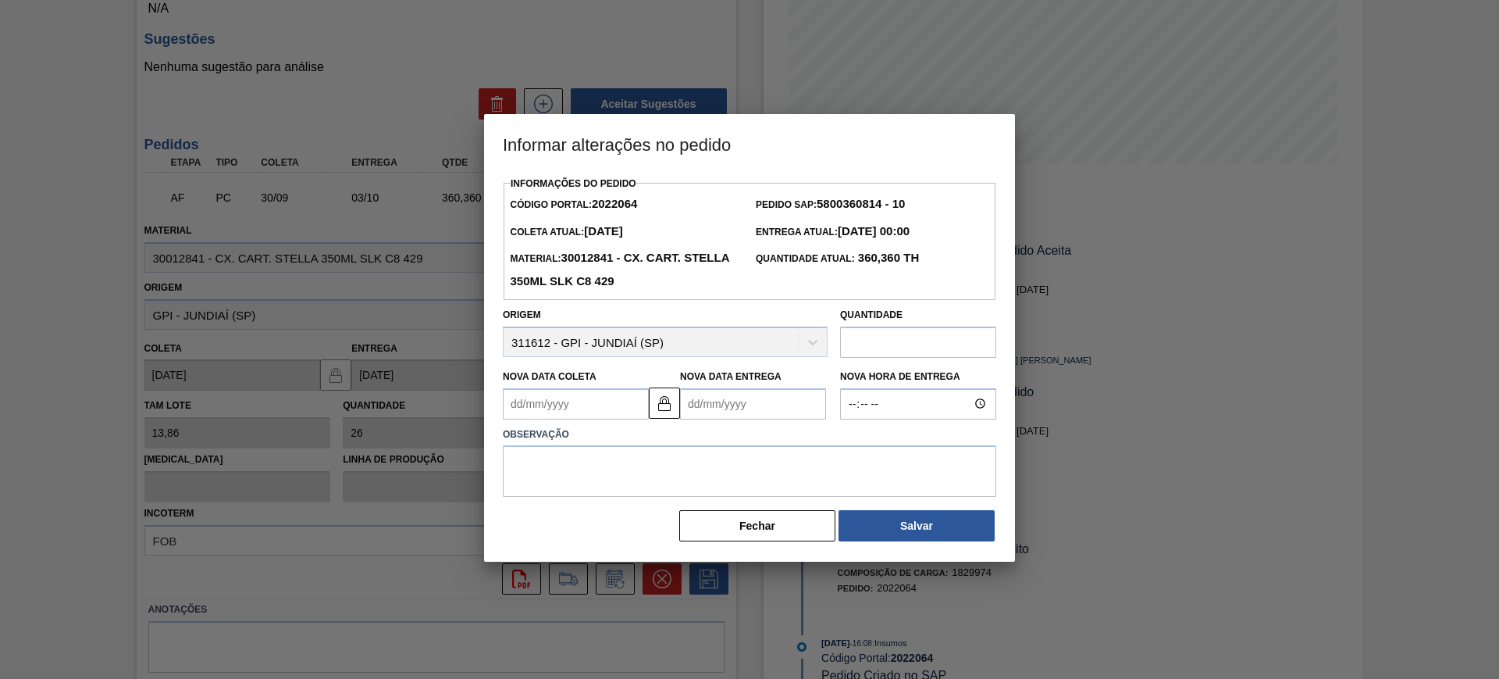 Image resolution: width=1499 pixels, height=679 pixels. Describe the element at coordinates (830, 205) in the screenshot. I see `span: Pedido SAP:` at that location.